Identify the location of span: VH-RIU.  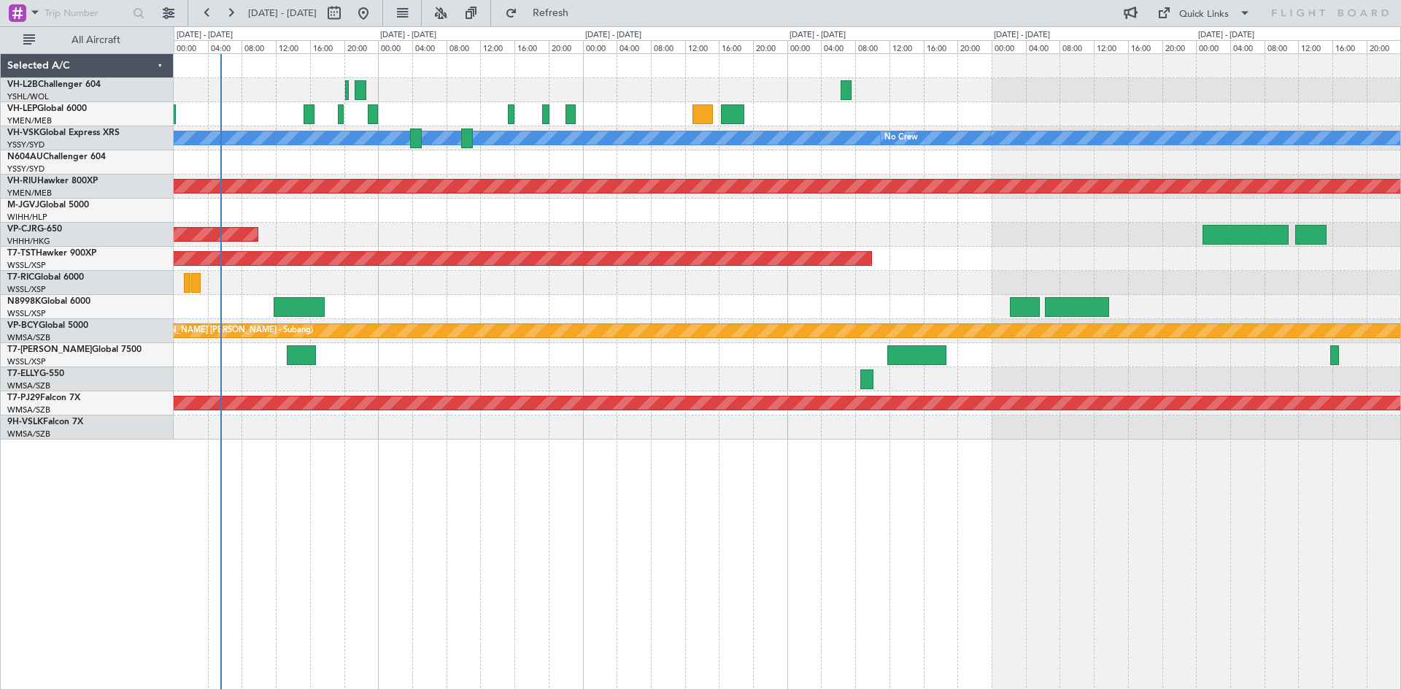
(22, 181).